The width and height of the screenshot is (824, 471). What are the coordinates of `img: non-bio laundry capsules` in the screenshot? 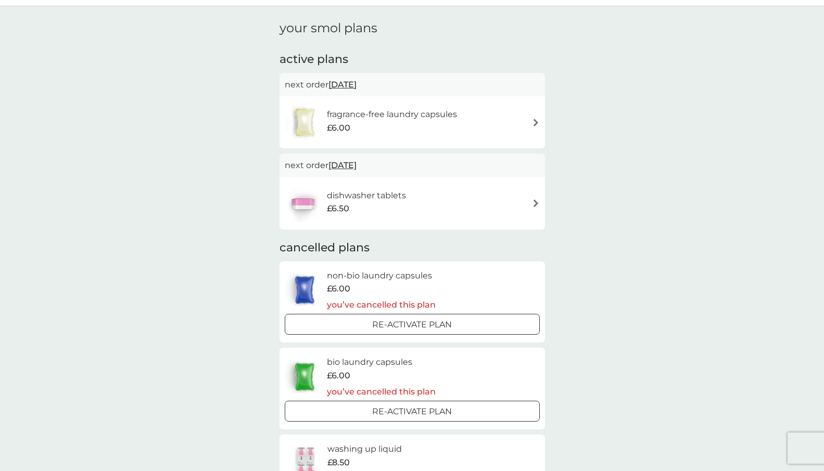 It's located at (304, 290).